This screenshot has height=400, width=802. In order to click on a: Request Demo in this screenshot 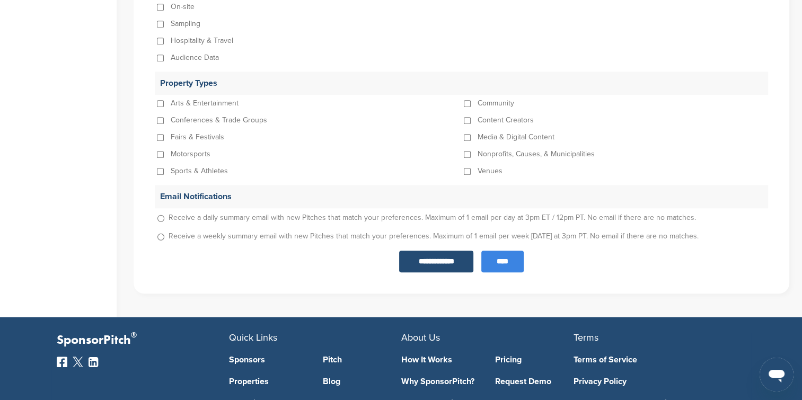, I will do `click(534, 382)`.